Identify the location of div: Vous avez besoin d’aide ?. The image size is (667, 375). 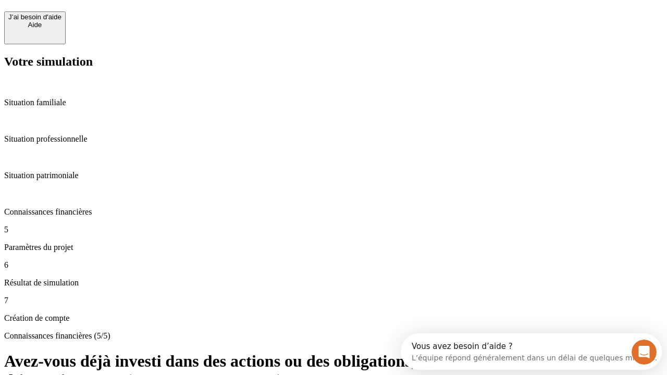
(133, 13).